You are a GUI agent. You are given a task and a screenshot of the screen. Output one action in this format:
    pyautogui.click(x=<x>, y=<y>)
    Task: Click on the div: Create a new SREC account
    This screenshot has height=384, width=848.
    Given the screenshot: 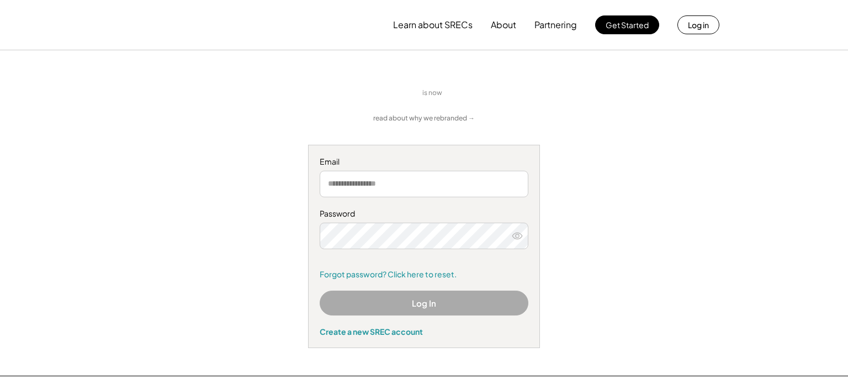 What is the action you would take?
    pyautogui.click(x=424, y=331)
    